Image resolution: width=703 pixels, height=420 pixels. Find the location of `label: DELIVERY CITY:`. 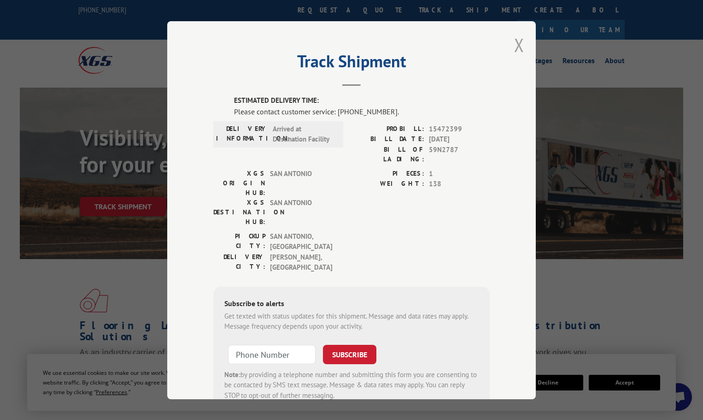

label: DELIVERY CITY: is located at coordinates (239, 262).